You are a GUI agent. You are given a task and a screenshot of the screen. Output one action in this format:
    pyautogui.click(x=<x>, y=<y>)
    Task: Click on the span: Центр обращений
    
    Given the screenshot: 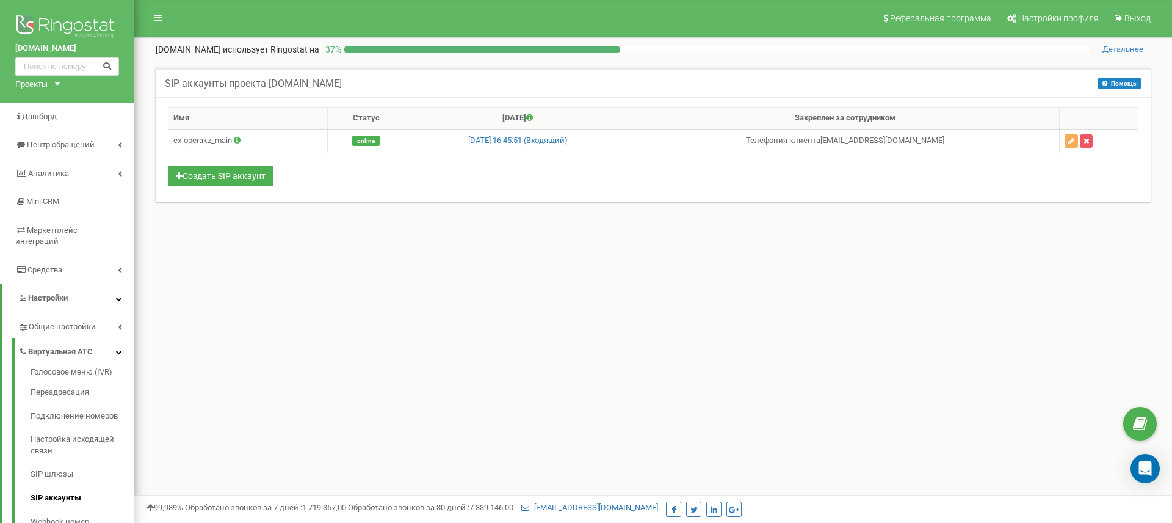 What is the action you would take?
    pyautogui.click(x=60, y=144)
    